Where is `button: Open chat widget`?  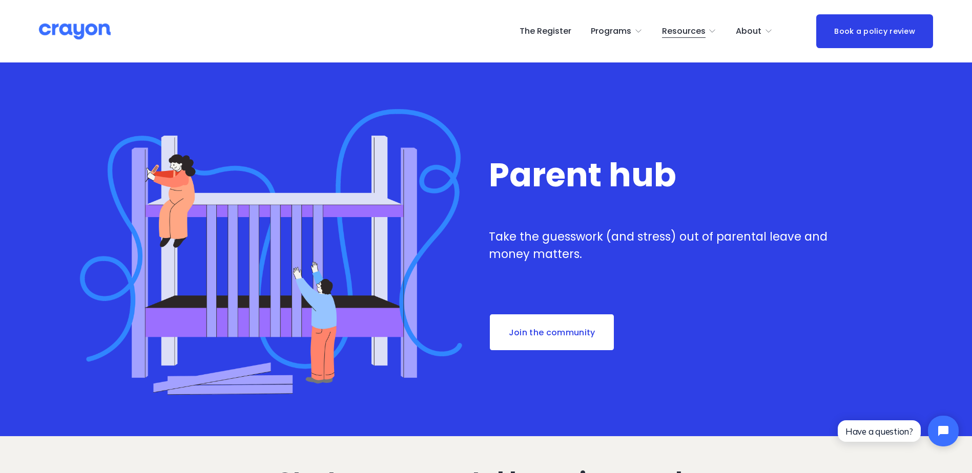 button: Open chat widget is located at coordinates (114, 24).